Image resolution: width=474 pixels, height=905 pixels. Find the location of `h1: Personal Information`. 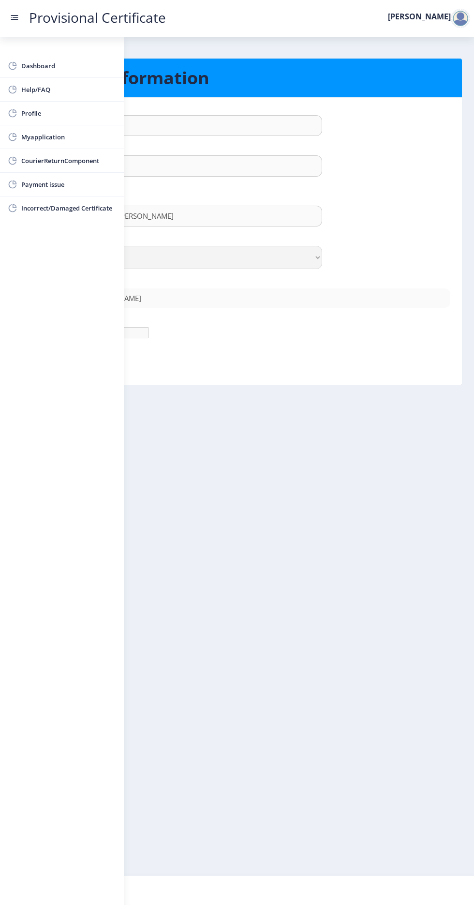

h1: Personal Information is located at coordinates (237, 78).